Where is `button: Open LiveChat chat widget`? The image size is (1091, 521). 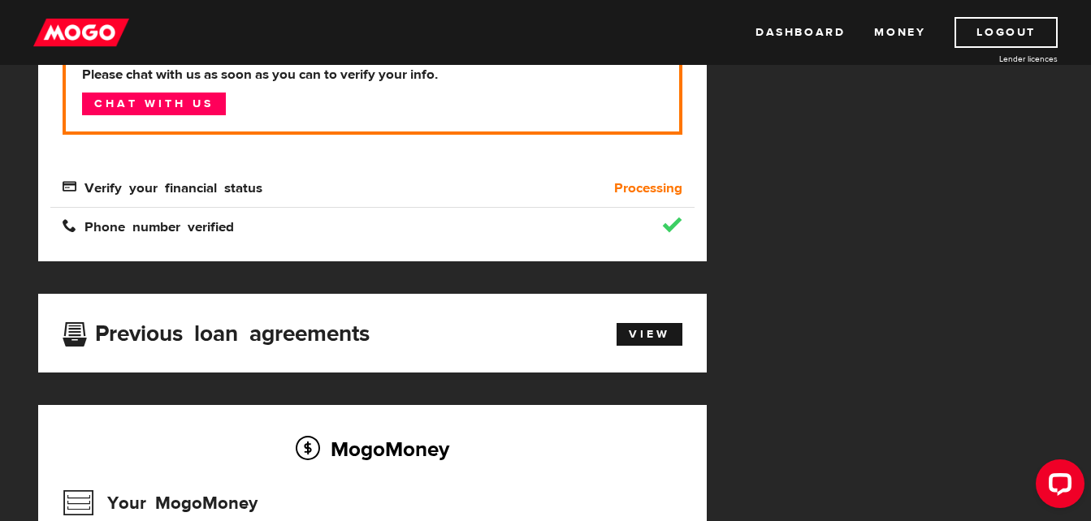
button: Open LiveChat chat widget is located at coordinates (37, 31).